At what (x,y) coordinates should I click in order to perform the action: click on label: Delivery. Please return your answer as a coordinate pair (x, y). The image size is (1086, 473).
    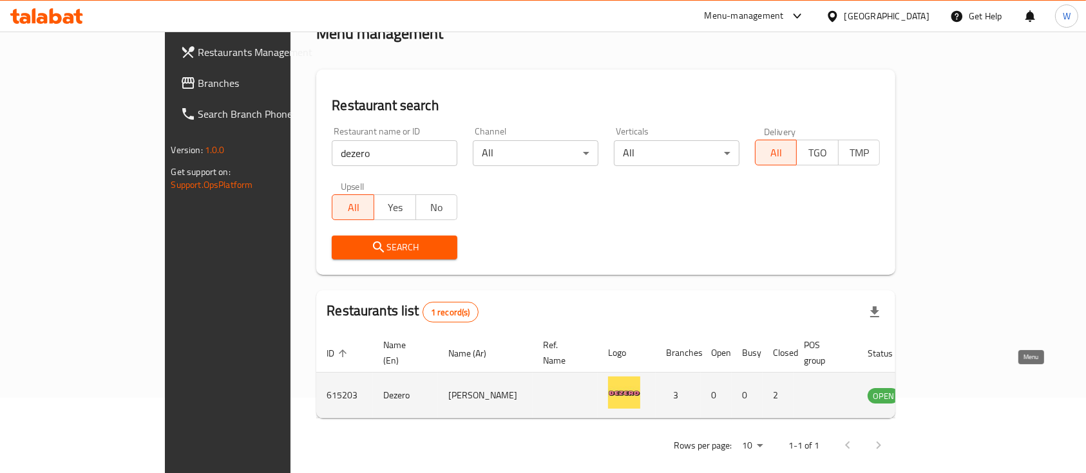
    Looking at the image, I should click on (780, 131).